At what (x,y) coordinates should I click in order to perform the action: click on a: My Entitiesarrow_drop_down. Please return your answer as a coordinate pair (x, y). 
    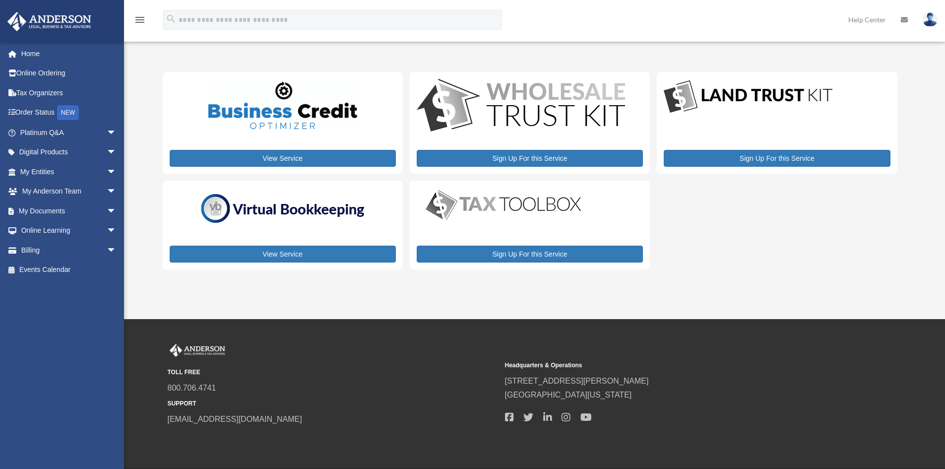
    Looking at the image, I should click on (69, 172).